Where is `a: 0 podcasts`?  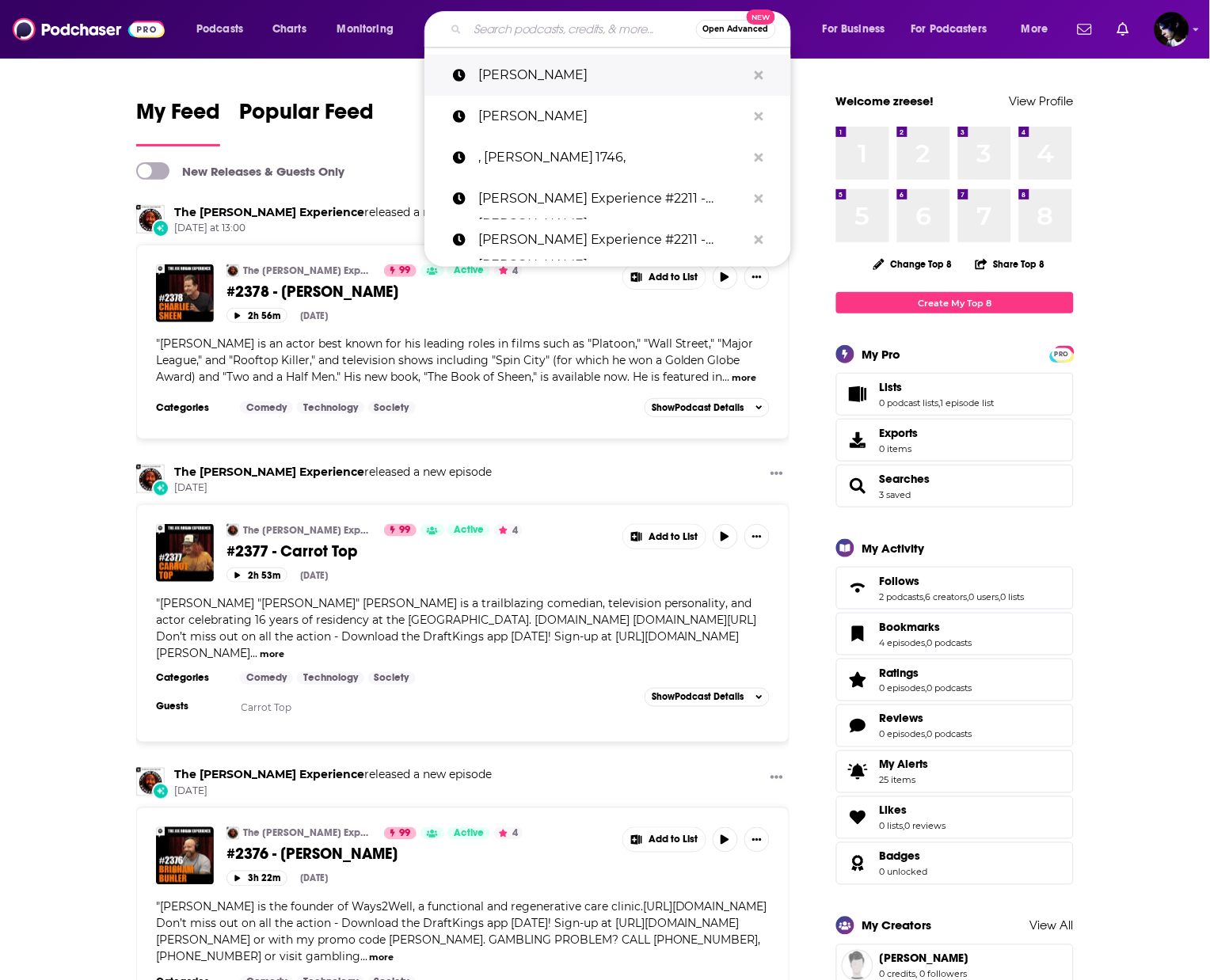 a: 0 podcasts is located at coordinates (950, 643).